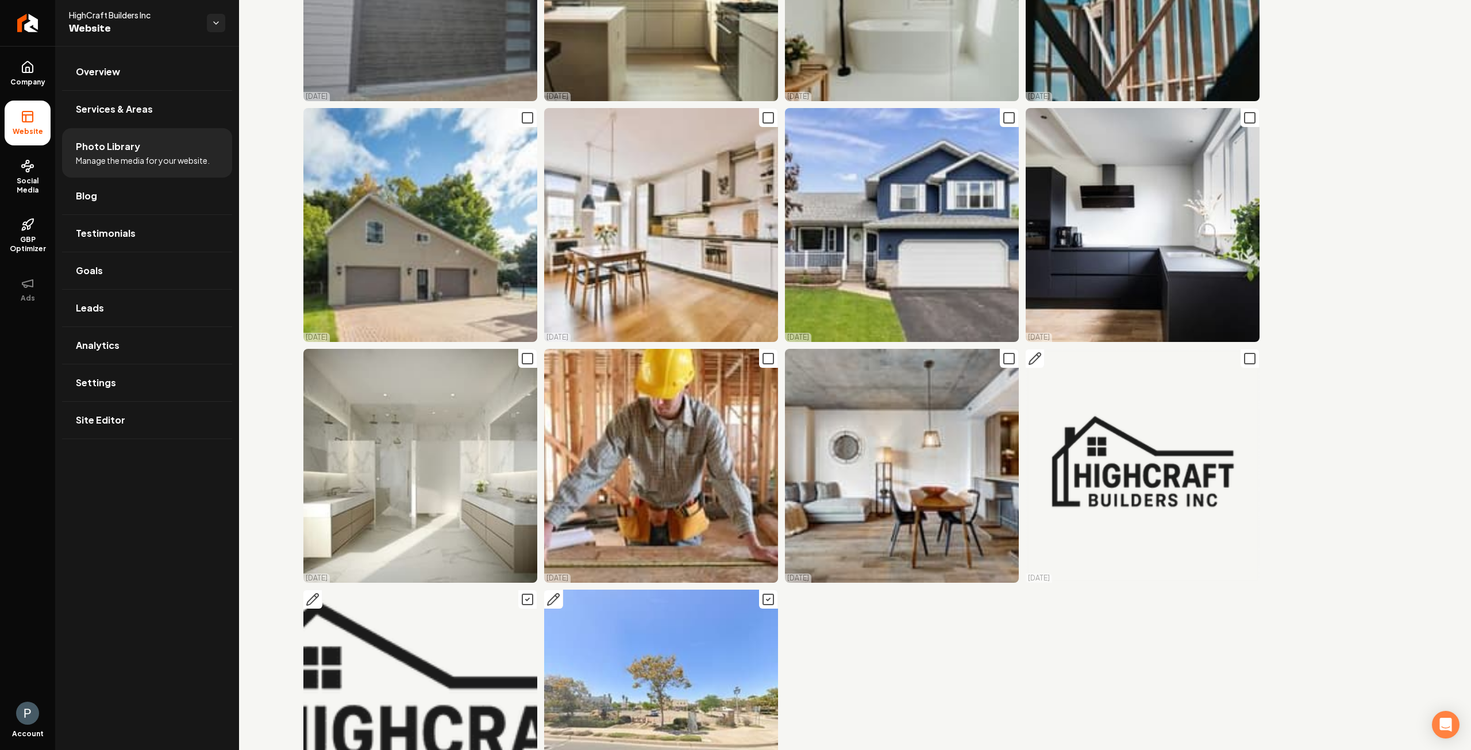 This screenshot has height=750, width=1471. What do you see at coordinates (420, 466) in the screenshot?
I see `img: Luxurious modern bathroom with marble walls, dual vanities, and elegant lighting.` at bounding box center [420, 466].